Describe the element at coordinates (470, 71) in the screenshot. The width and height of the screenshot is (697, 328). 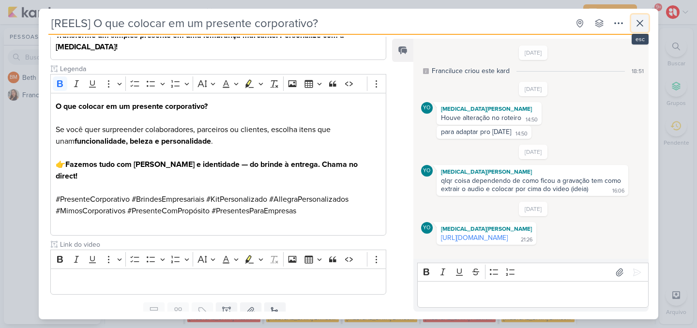
I see `div: Franciluce criou este kard` at that location.